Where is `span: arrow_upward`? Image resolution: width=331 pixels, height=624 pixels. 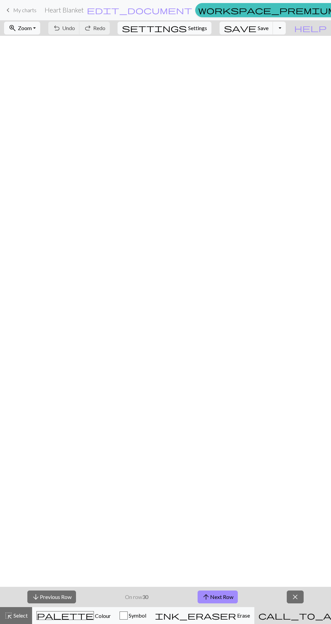
span: arrow_upward is located at coordinates (206, 597).